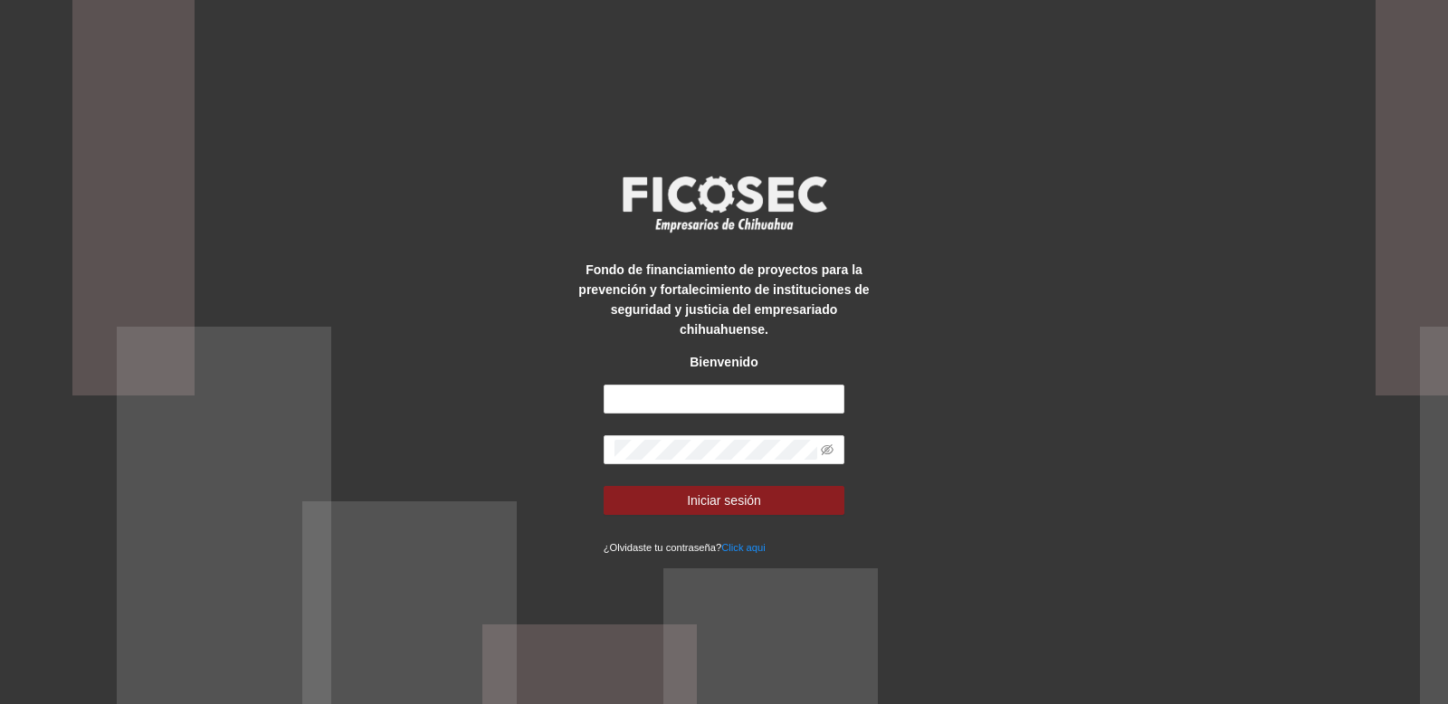 The width and height of the screenshot is (1448, 704). I want to click on img: logo, so click(724, 204).